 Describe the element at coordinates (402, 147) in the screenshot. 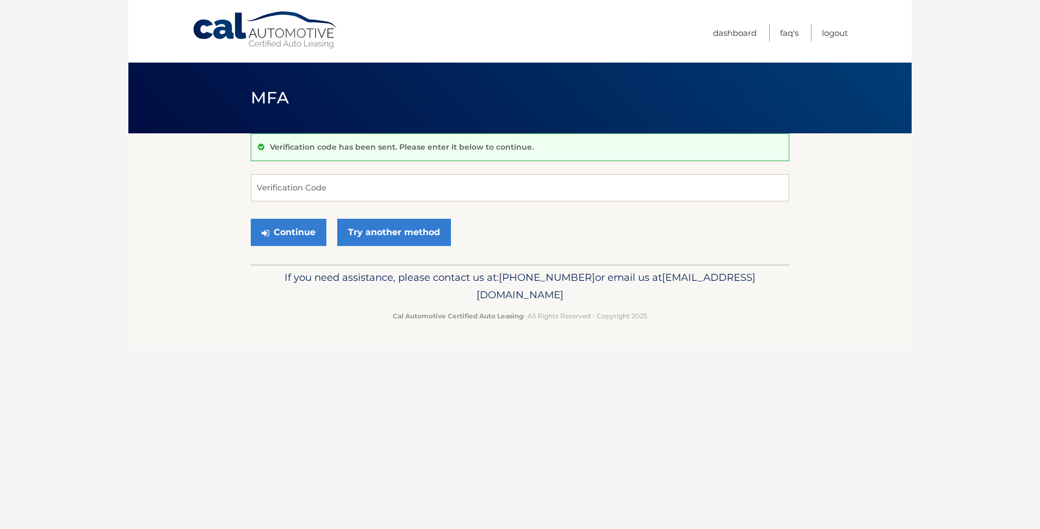

I see `p: Verification code has been sent. Please enter it below to continue.` at that location.